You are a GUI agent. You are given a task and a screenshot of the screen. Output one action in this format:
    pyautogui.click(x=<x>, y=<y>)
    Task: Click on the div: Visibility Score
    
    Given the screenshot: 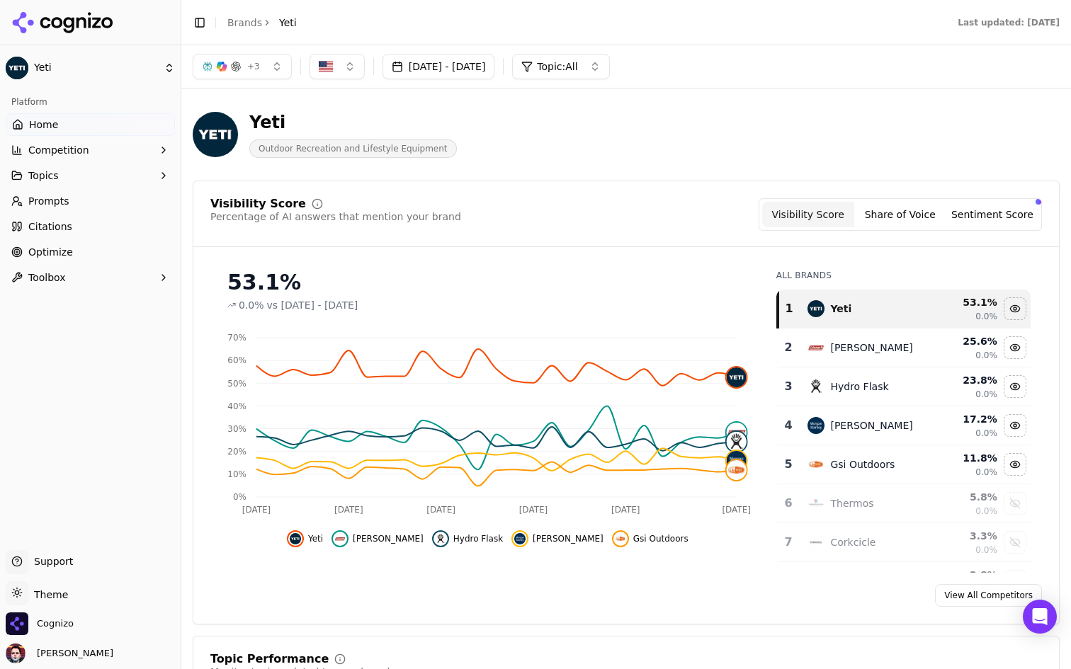 What is the action you would take?
    pyautogui.click(x=258, y=204)
    